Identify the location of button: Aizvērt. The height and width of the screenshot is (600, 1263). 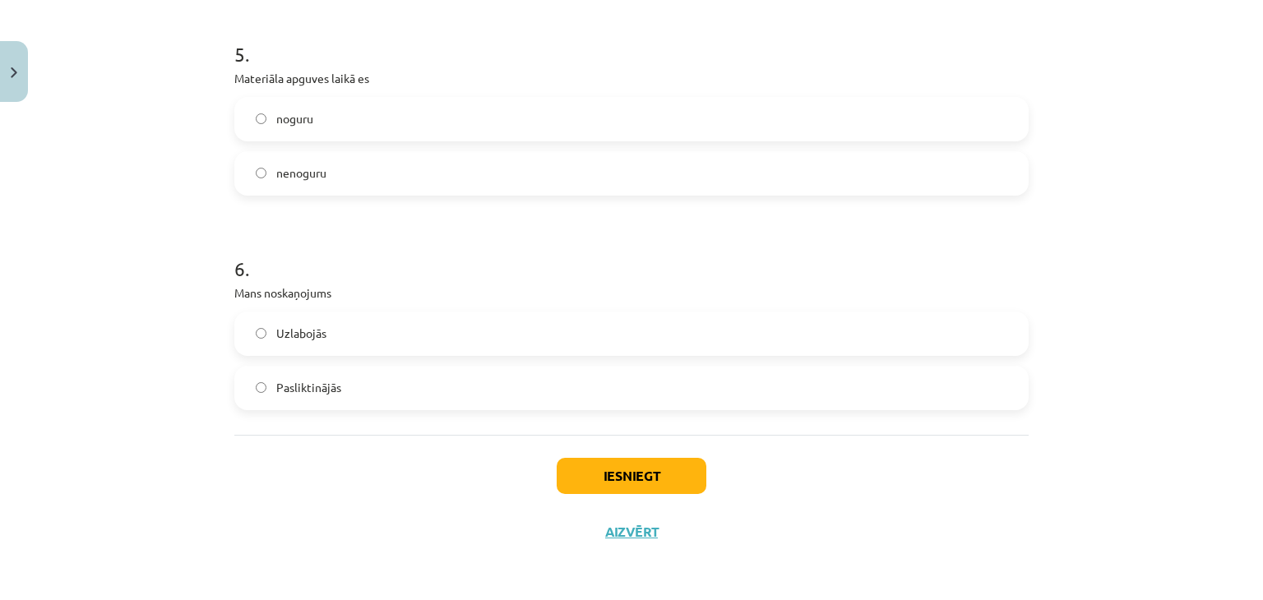
(632, 532).